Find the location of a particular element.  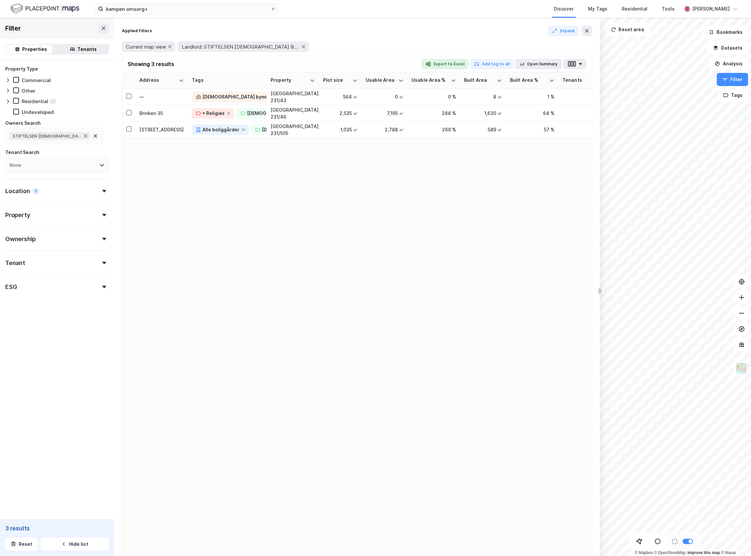

div: 564 ㎡ is located at coordinates (341, 96).